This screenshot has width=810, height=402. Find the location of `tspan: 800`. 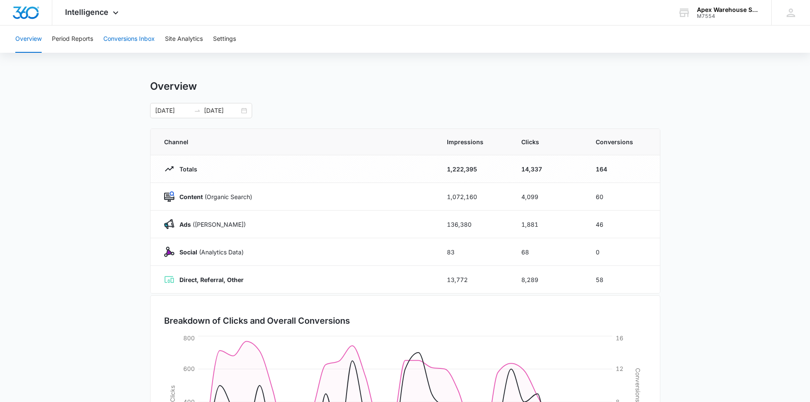

tspan: 800 is located at coordinates (189, 338).